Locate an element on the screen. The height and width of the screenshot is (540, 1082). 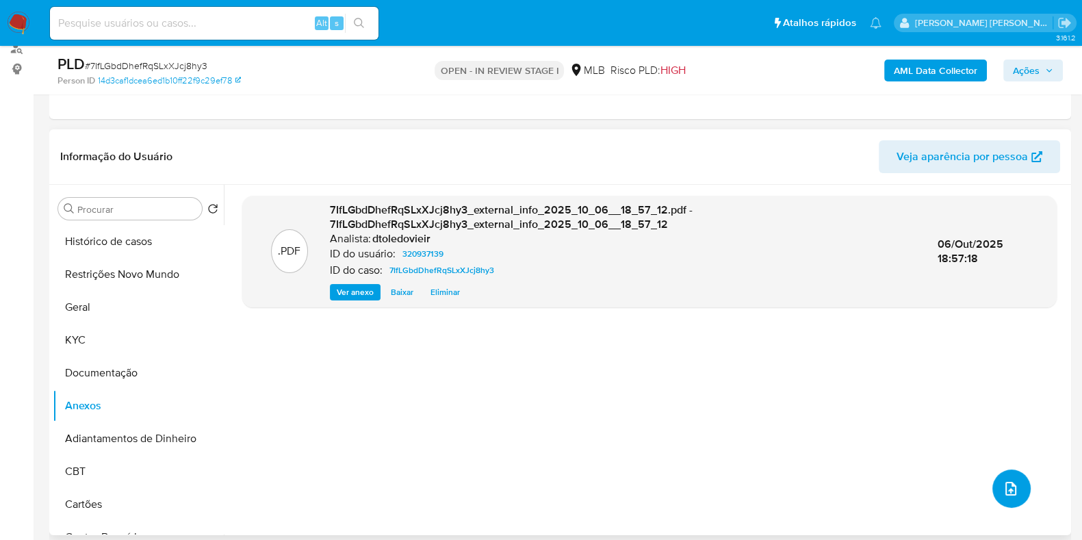
span: 06/Out/2025 18:57:18 is located at coordinates (971, 251).